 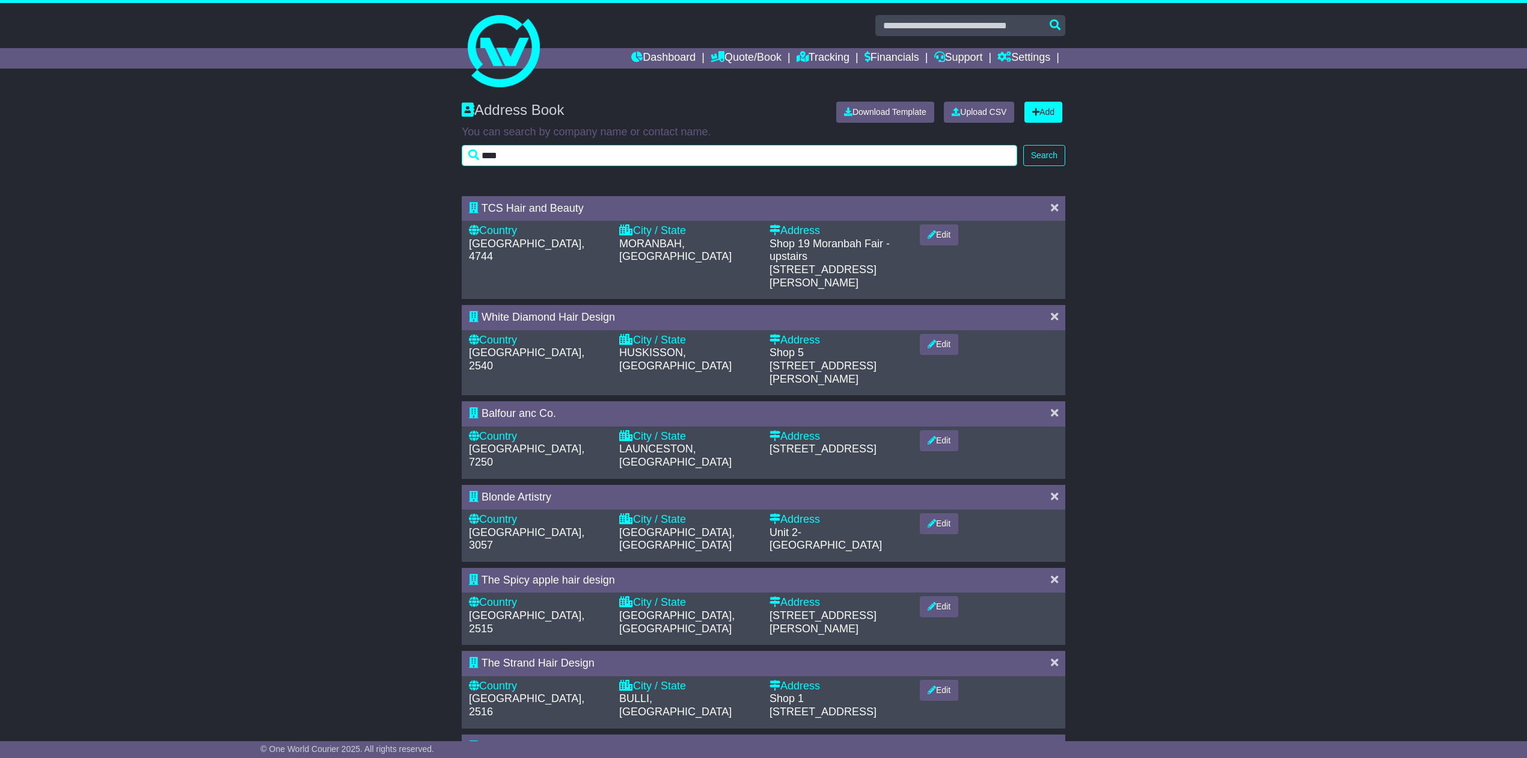 What do you see at coordinates (663, 58) in the screenshot?
I see `a: Dashboard` at bounding box center [663, 58].